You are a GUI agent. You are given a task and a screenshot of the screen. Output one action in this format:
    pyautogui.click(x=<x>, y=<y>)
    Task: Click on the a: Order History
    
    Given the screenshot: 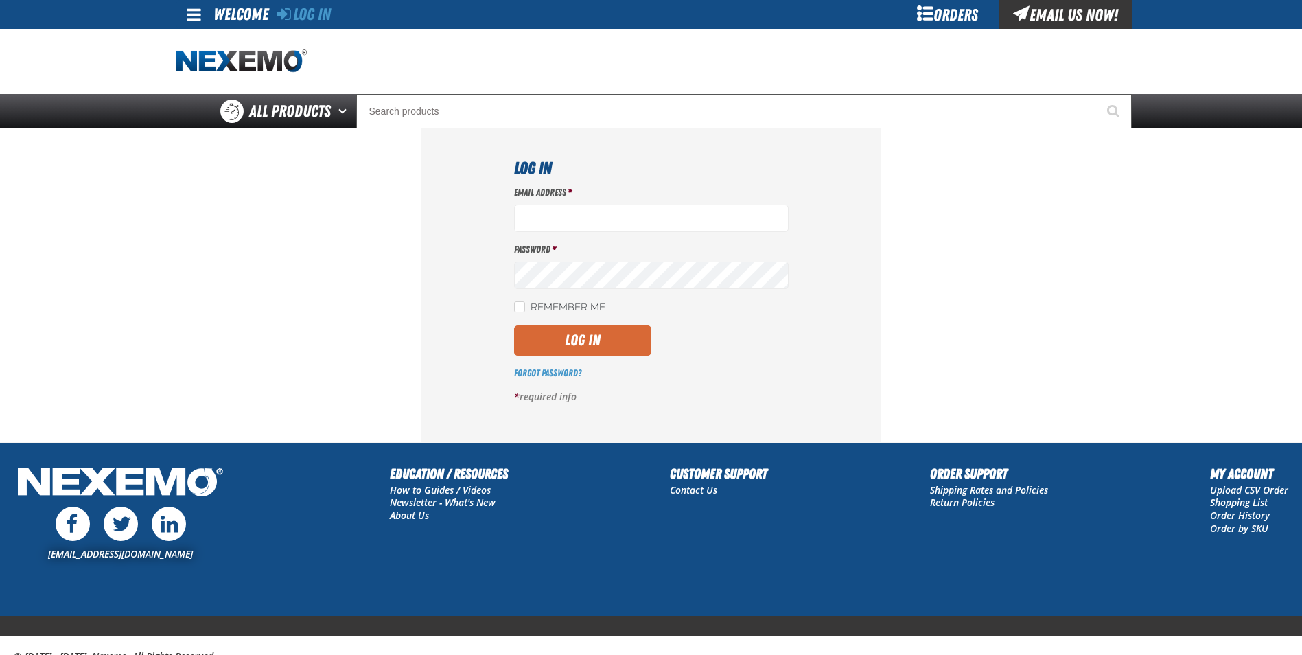 What is the action you would take?
    pyautogui.click(x=1239, y=515)
    